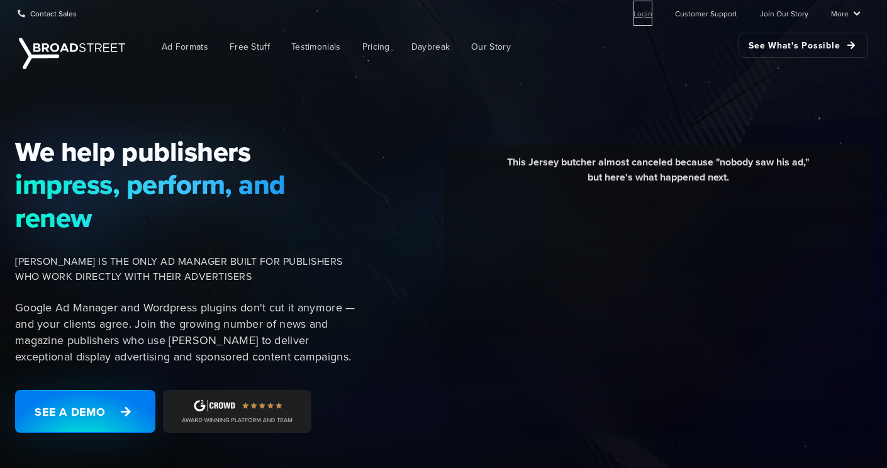 The image size is (887, 468). I want to click on span: Our Story, so click(491, 47).